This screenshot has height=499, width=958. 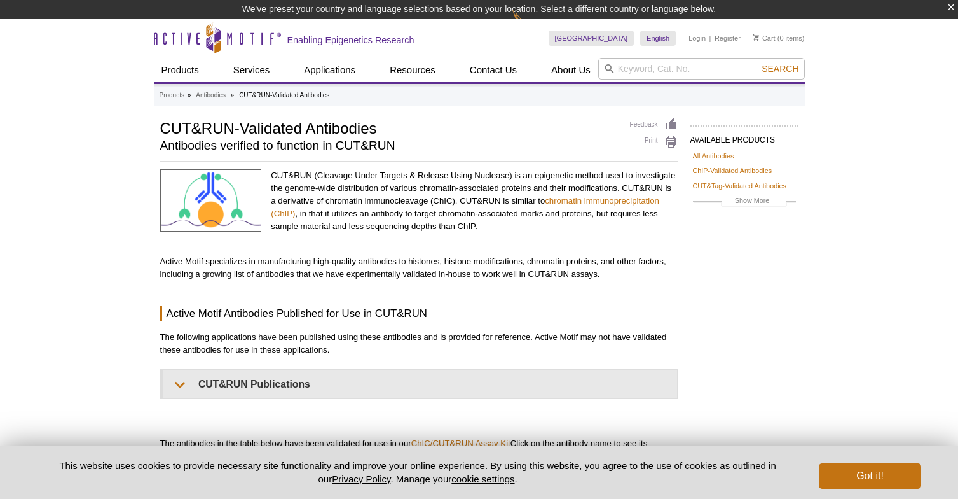 What do you see at coordinates (733, 170) in the screenshot?
I see `a: ChIP-Validated Antibodies` at bounding box center [733, 170].